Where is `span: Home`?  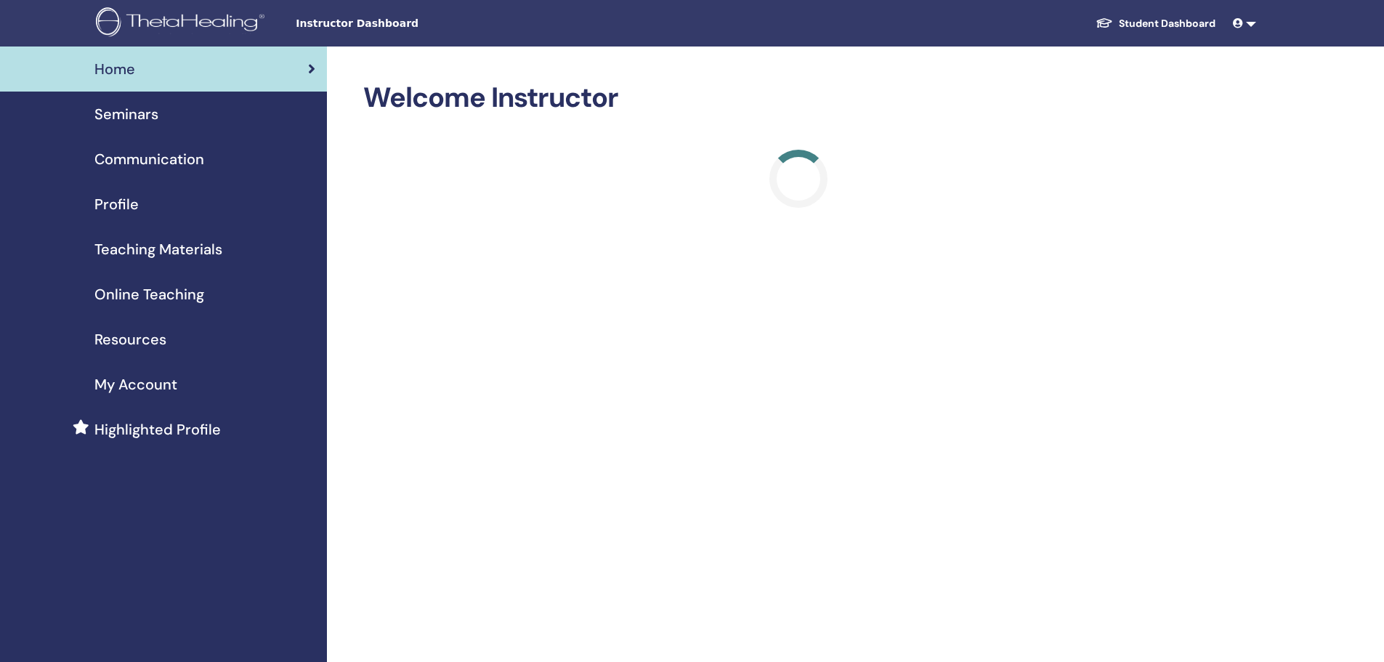
span: Home is located at coordinates (115, 69).